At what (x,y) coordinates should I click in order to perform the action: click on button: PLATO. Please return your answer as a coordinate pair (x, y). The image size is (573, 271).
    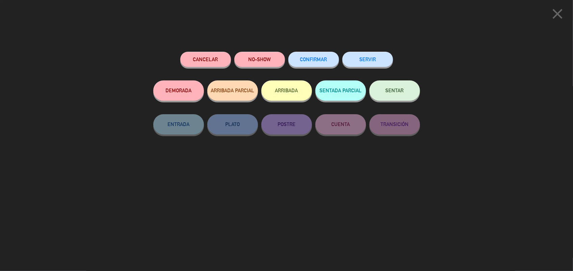
    Looking at the image, I should click on (233, 124).